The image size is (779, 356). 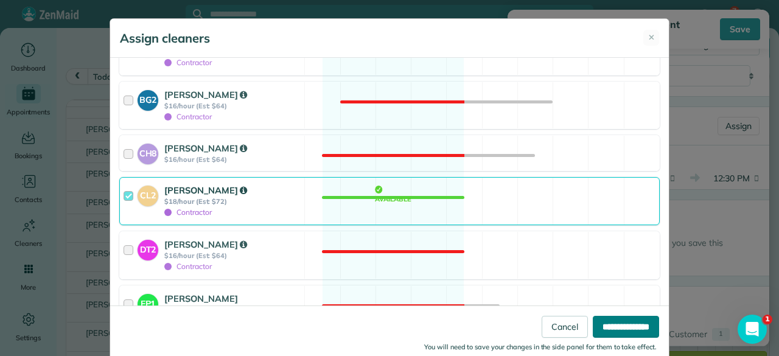 What do you see at coordinates (148, 193) in the screenshot?
I see `strong: CL2` at bounding box center [148, 193].